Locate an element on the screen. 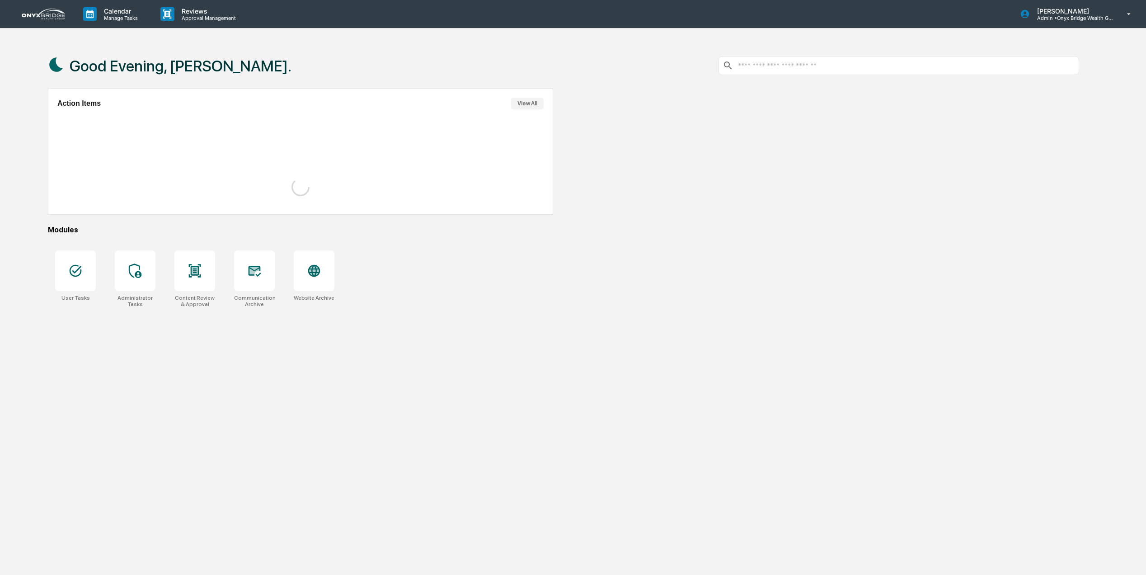 This screenshot has height=575, width=1146. p: Admin • Onyx Bridge Wealth Group LLC is located at coordinates (1072, 18).